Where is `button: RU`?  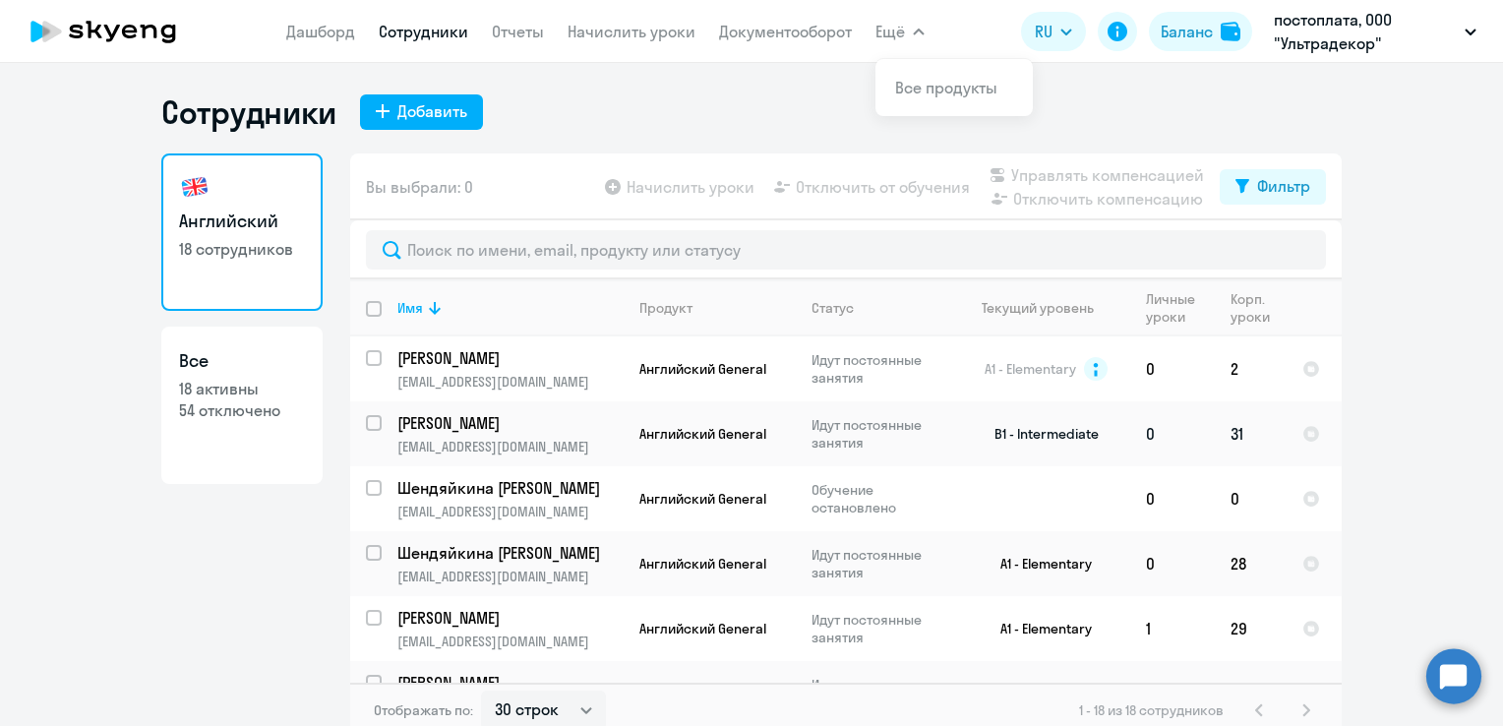
button: RU is located at coordinates (1054, 31).